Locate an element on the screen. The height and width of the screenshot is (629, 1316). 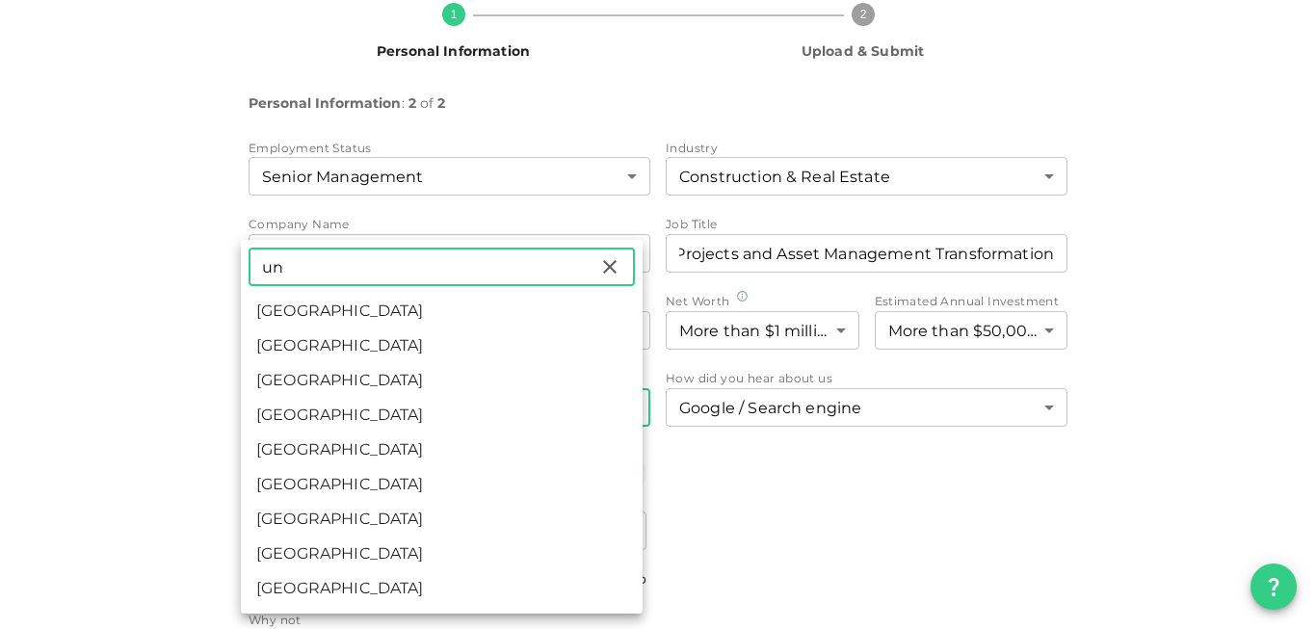
input: Search... is located at coordinates (423, 267).